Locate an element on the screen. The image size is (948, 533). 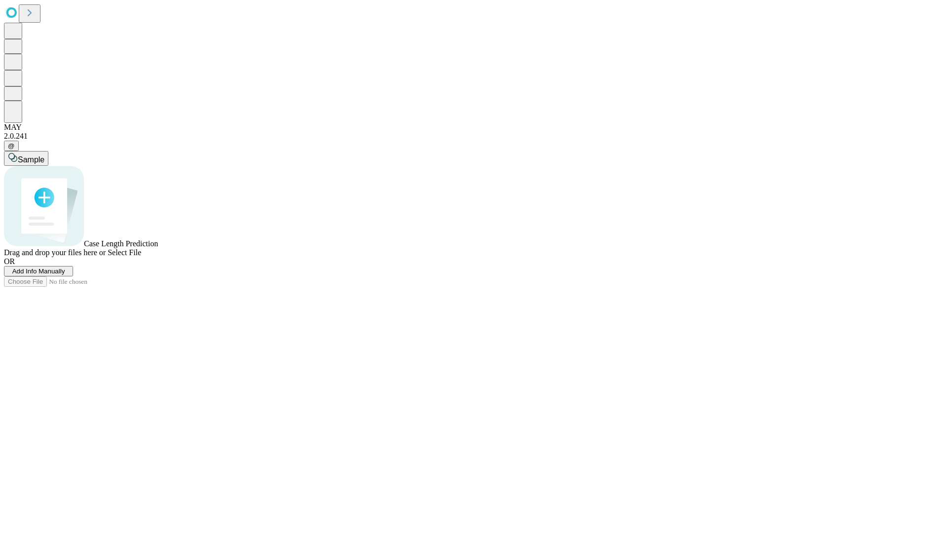
span: OR is located at coordinates (9, 261).